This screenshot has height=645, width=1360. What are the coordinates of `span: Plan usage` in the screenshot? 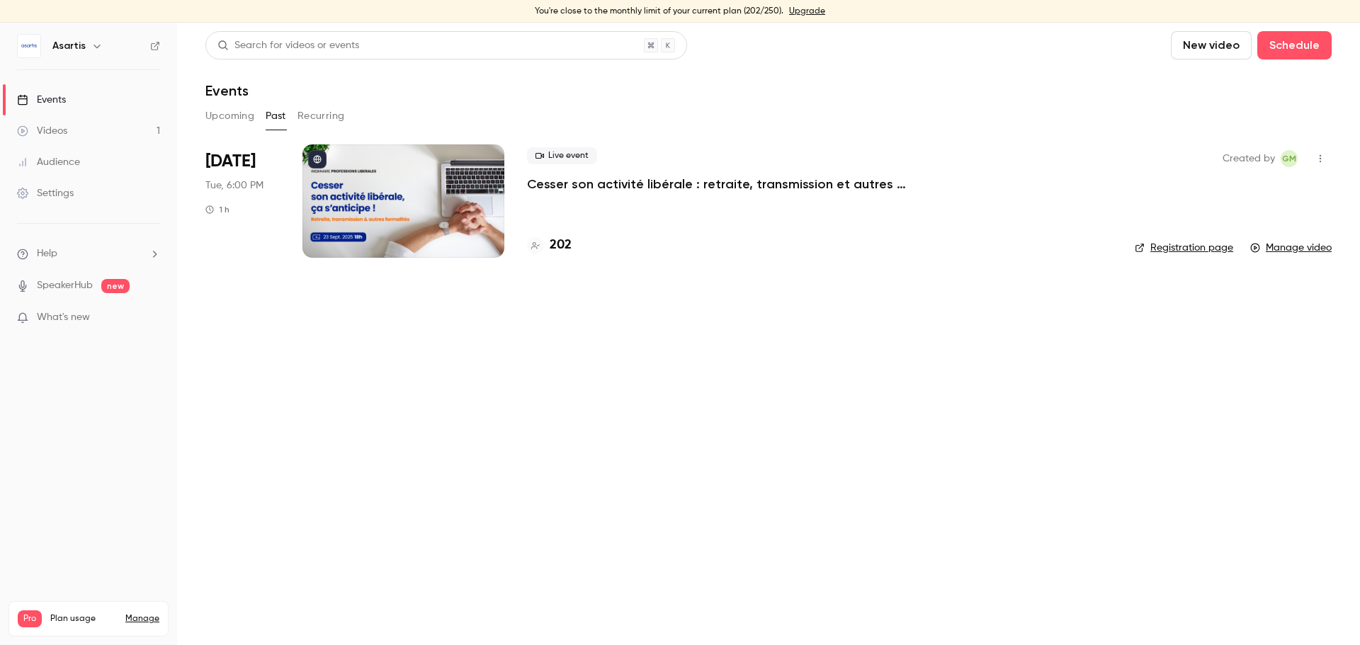 It's located at (84, 619).